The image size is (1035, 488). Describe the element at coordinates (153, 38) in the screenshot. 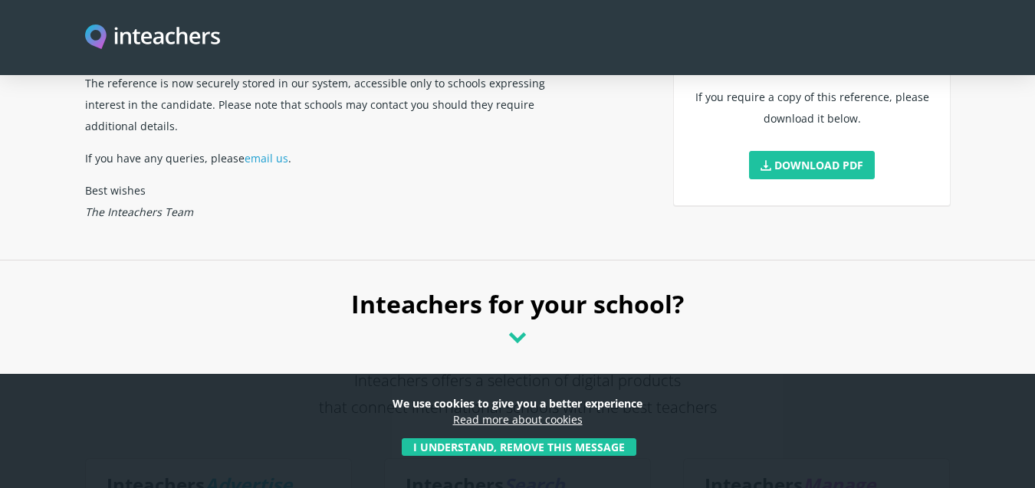

I see `a: Visit this site's homepage` at that location.